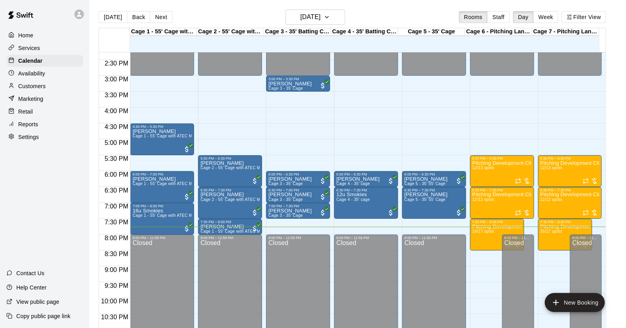  What do you see at coordinates (498, 17) in the screenshot?
I see `button: Staff` at bounding box center [498, 17].